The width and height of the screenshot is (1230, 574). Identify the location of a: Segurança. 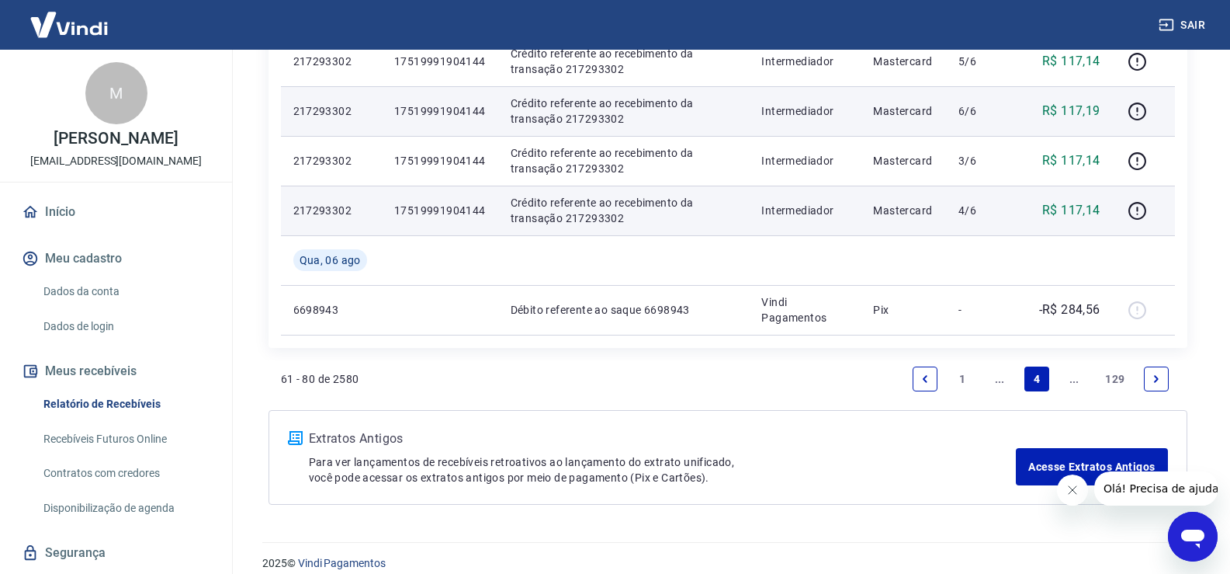
(116, 553).